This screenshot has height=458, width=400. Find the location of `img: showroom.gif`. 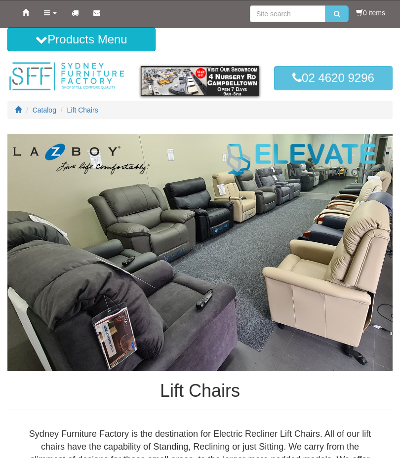

img: showroom.gif is located at coordinates (200, 81).